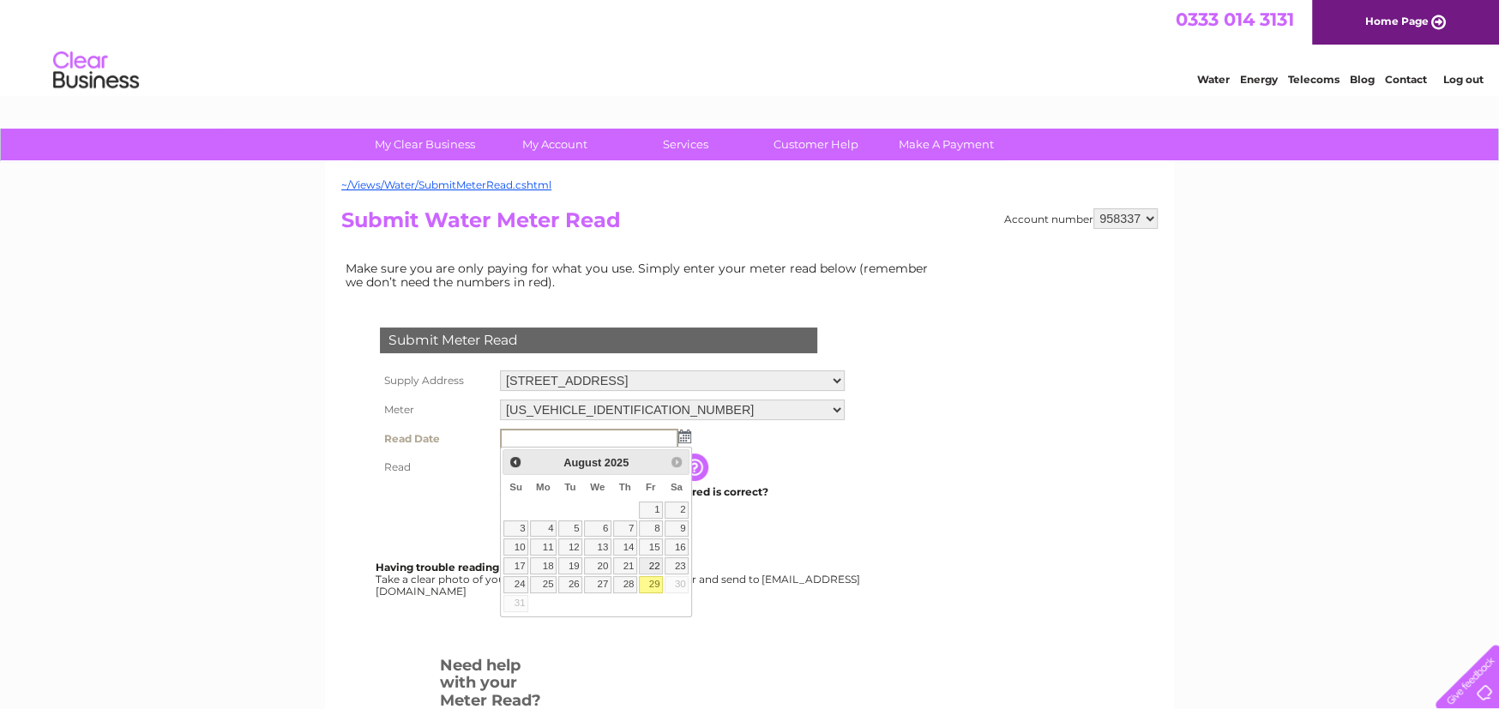 The height and width of the screenshot is (709, 1499). I want to click on th: Meter, so click(436, 410).